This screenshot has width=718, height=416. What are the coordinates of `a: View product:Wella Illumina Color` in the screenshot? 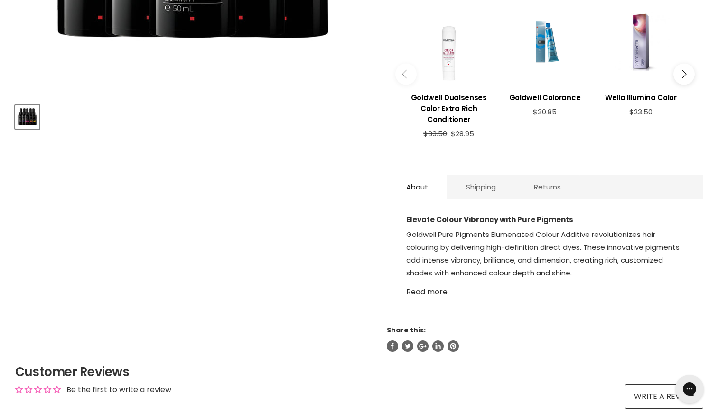 It's located at (641, 96).